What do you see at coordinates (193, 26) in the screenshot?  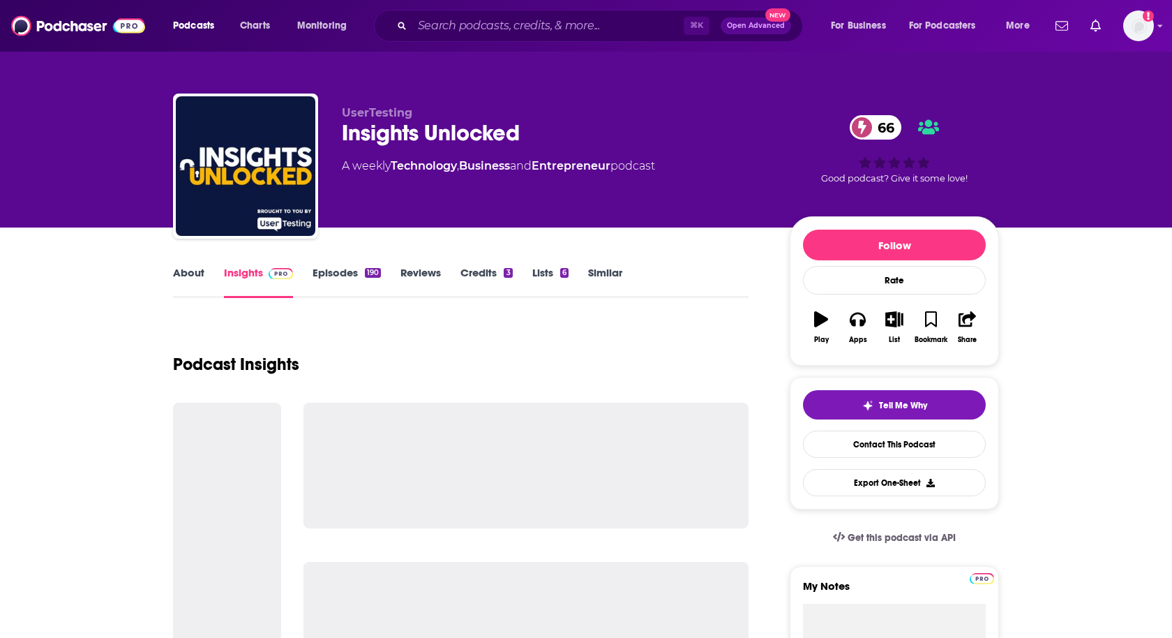 I see `span: Podcasts` at bounding box center [193, 26].